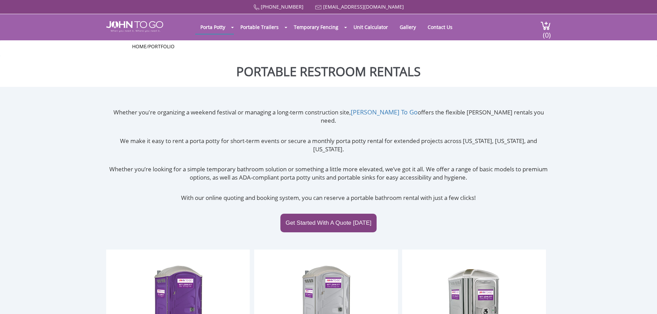 Image resolution: width=657 pixels, height=314 pixels. Describe the element at coordinates (328, 116) in the screenshot. I see `p: Whether you're organizing a weekend festival or managing a long-term construction site, offers th...` at that location.